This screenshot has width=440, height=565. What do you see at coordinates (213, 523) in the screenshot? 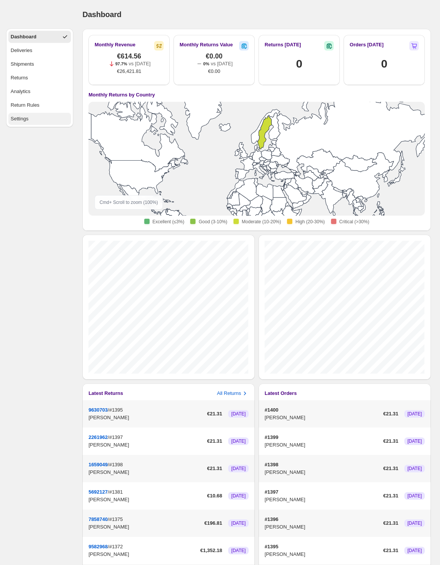
I see `span: €196.81` at bounding box center [213, 523].